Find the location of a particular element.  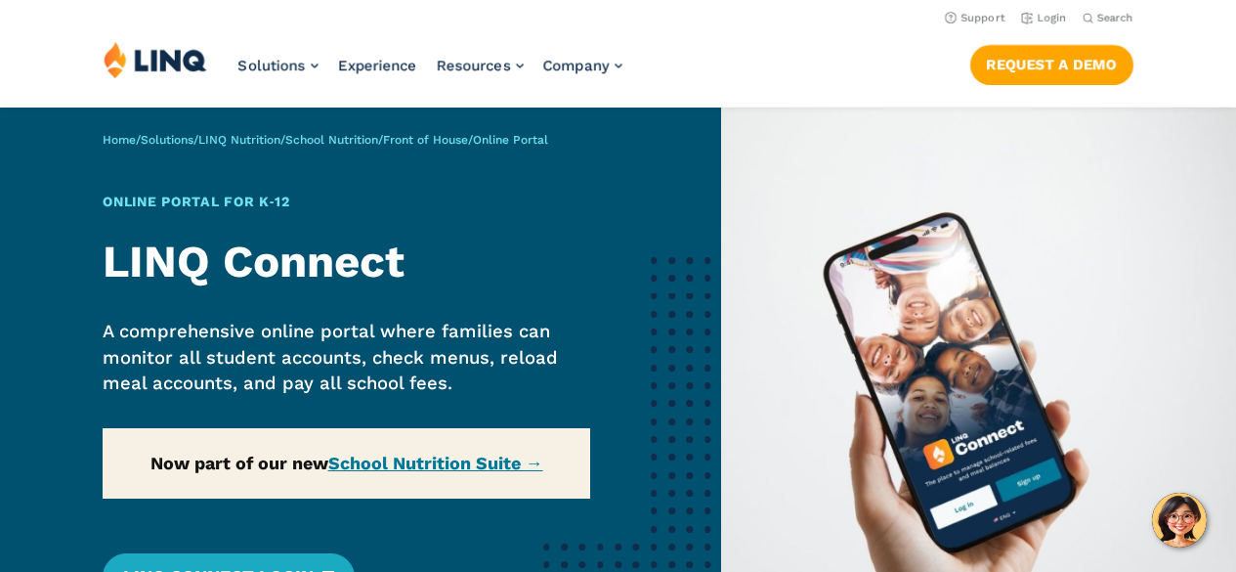

a: Front of House is located at coordinates (425, 140).